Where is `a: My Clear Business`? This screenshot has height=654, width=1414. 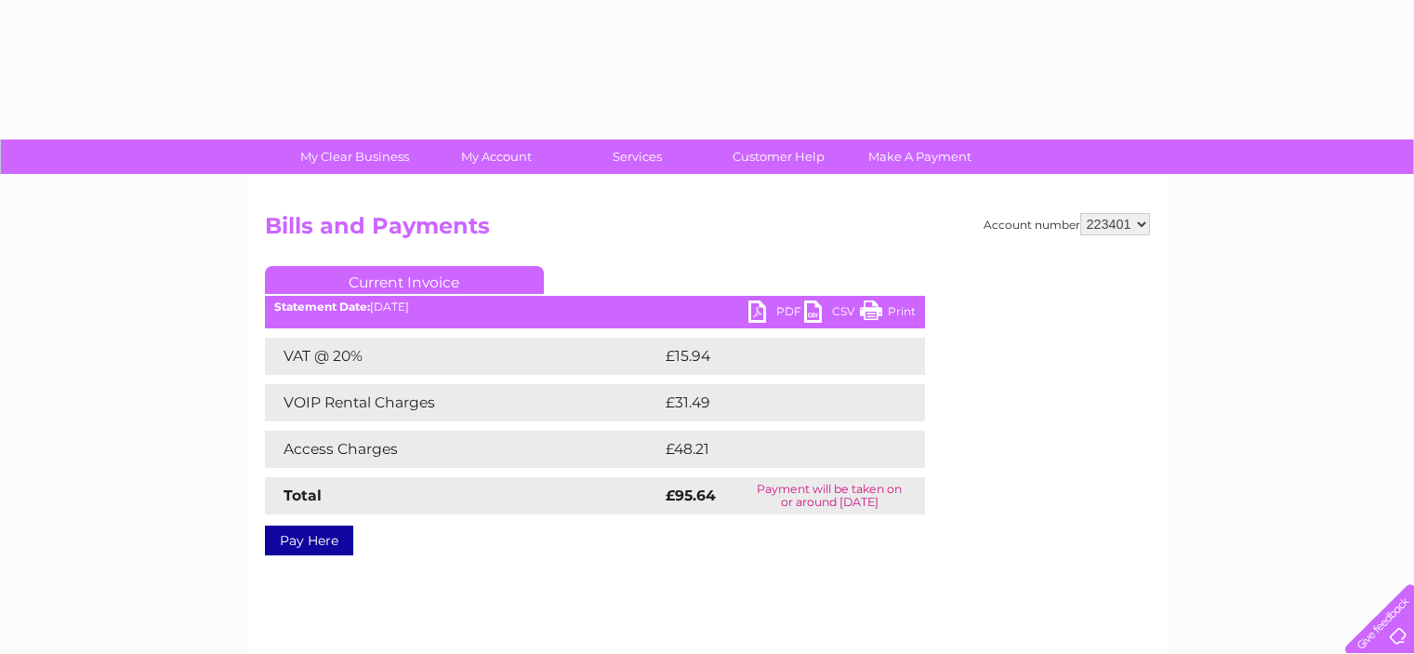 a: My Clear Business is located at coordinates (354, 156).